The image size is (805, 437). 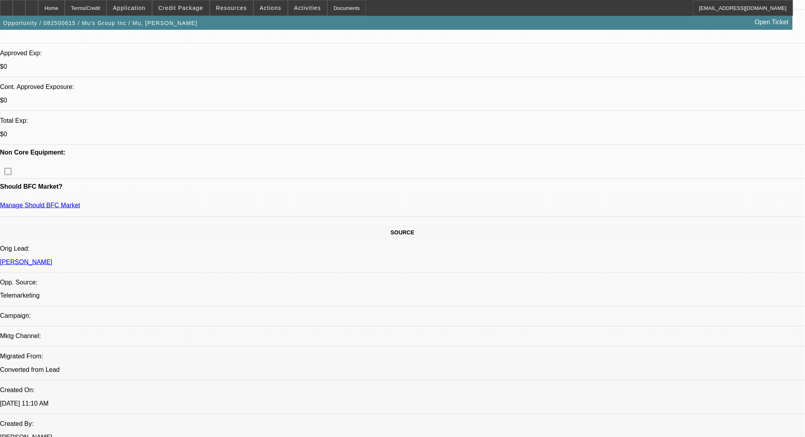 What do you see at coordinates (181, 8) in the screenshot?
I see `button: Credit Package` at bounding box center [181, 8].